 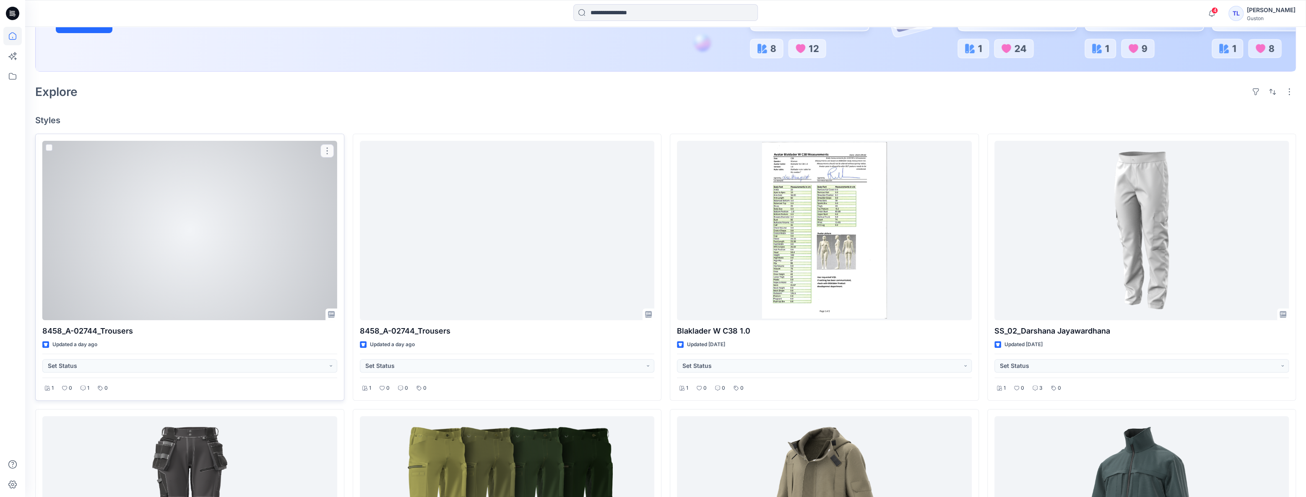 I want to click on p: Blaklader W C38 1.0, so click(x=824, y=331).